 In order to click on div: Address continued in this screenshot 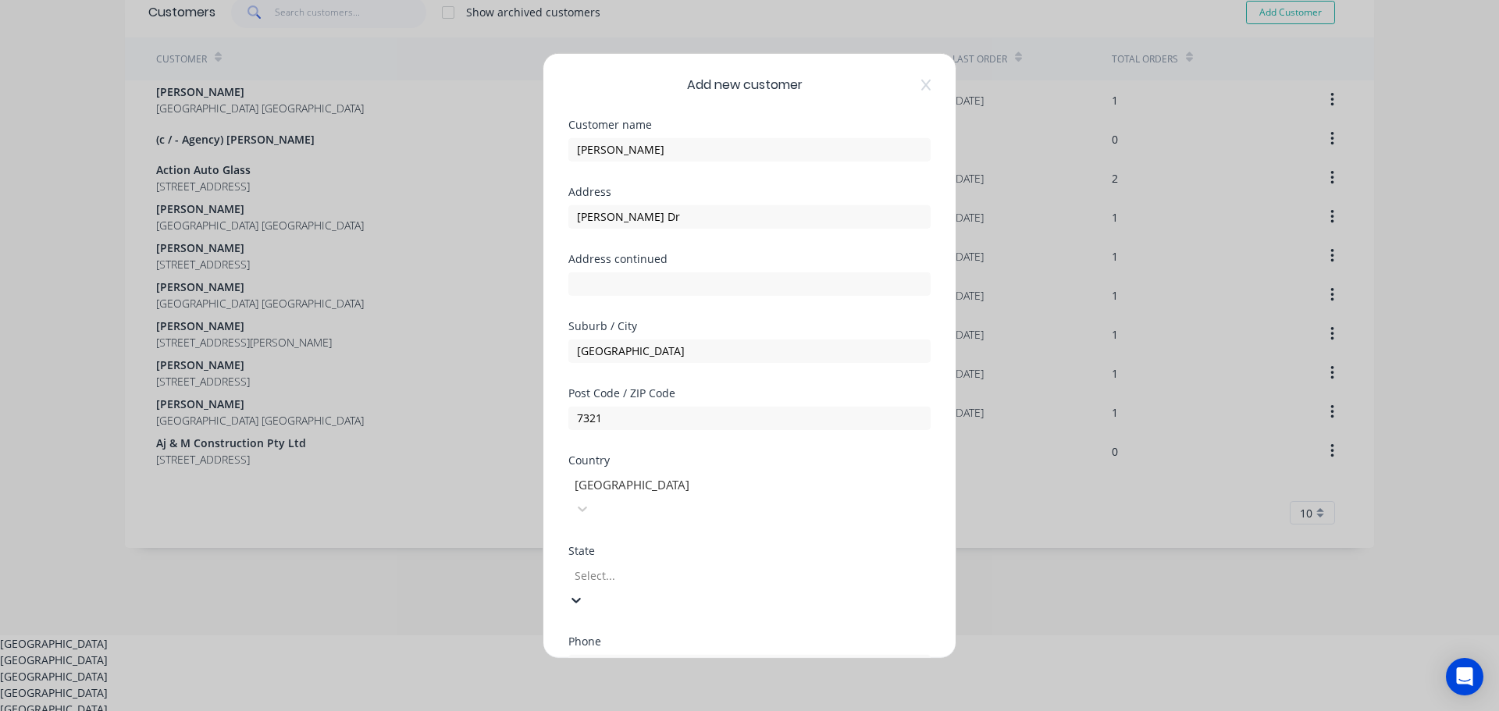, I will do `click(750, 258)`.